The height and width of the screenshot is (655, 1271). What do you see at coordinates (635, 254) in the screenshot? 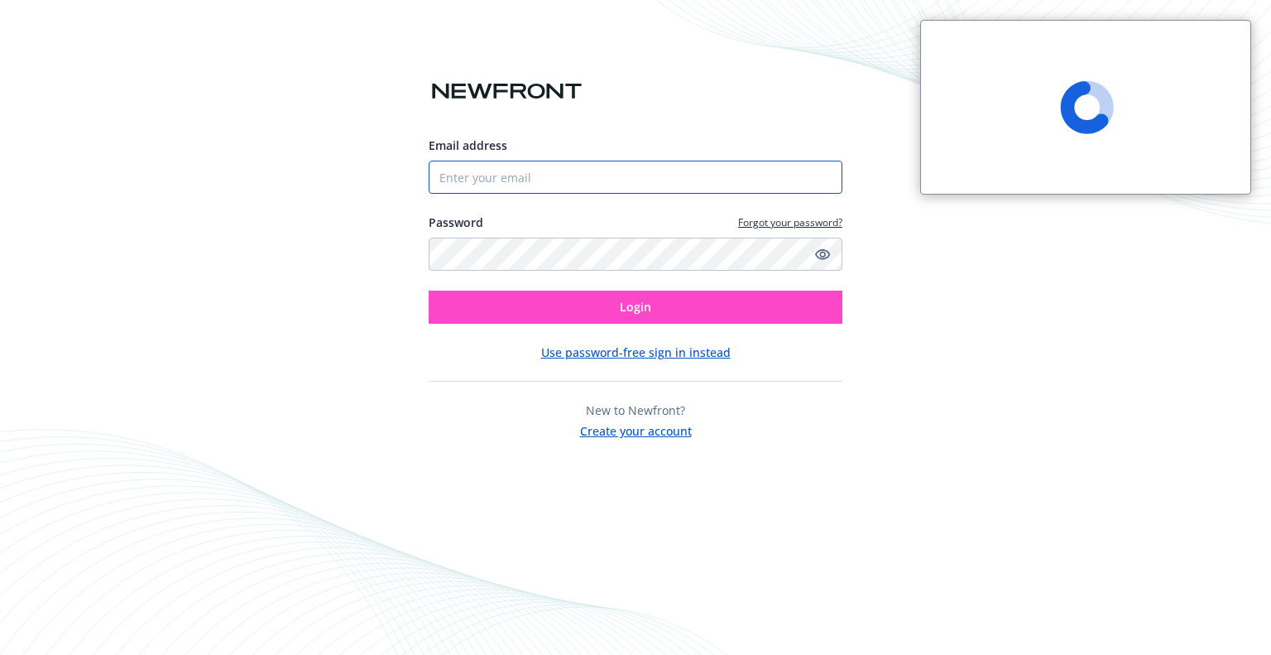
I see `input: Enter your password` at bounding box center [635, 254].